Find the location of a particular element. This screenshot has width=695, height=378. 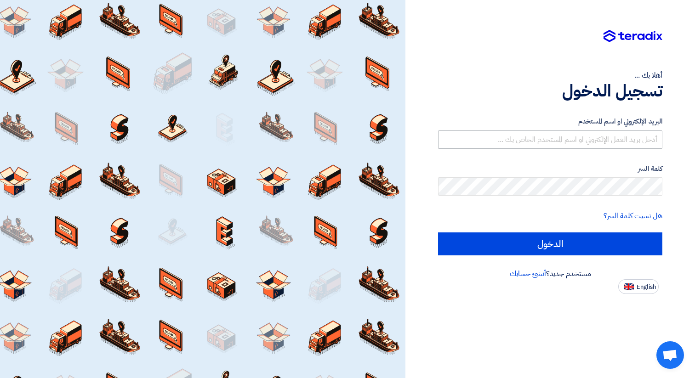

div: أهلا بك ... is located at coordinates (550, 75).